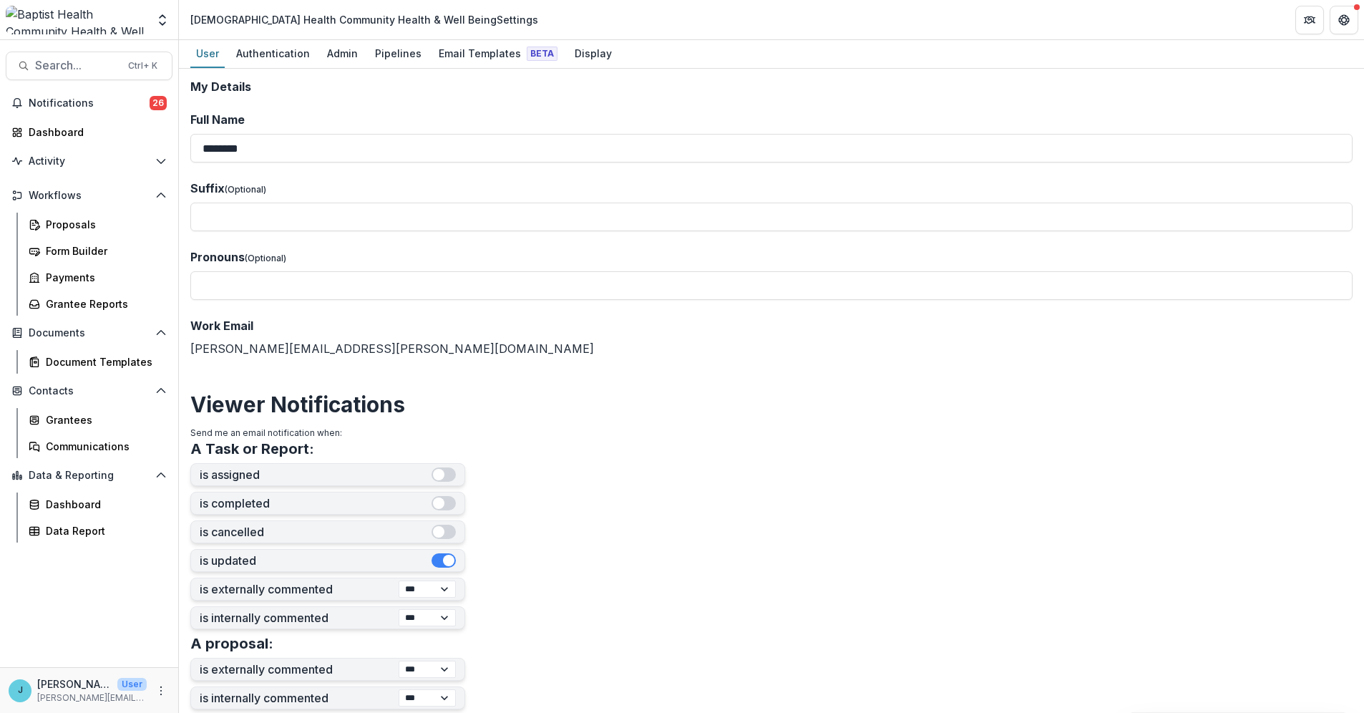 Image resolution: width=1364 pixels, height=713 pixels. What do you see at coordinates (208, 188) in the screenshot?
I see `span: Suffix` at bounding box center [208, 188].